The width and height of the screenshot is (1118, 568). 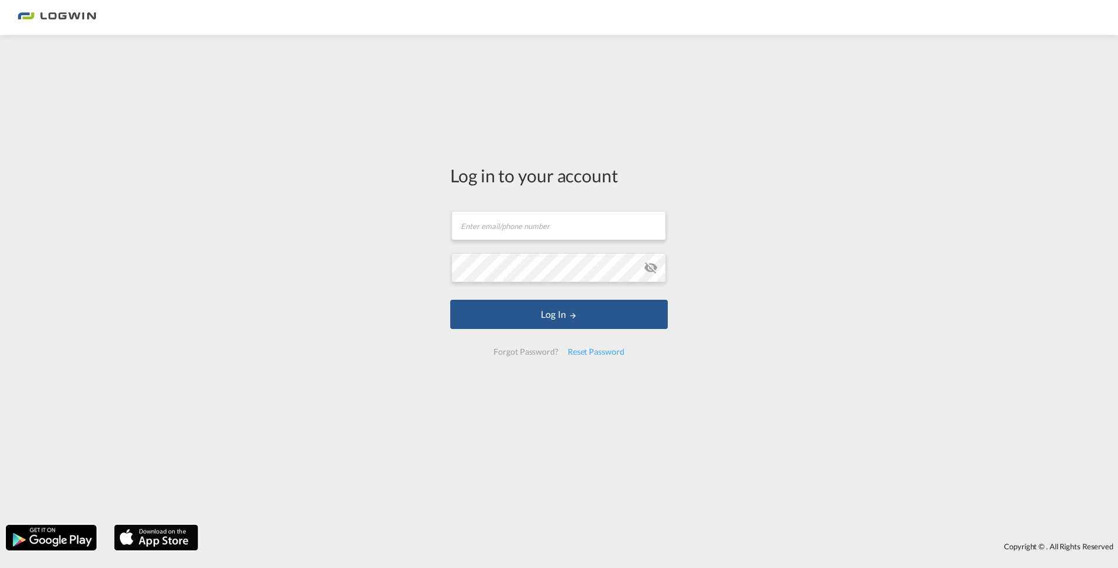 What do you see at coordinates (559, 175) in the screenshot?
I see `div: Log in to your account` at bounding box center [559, 175].